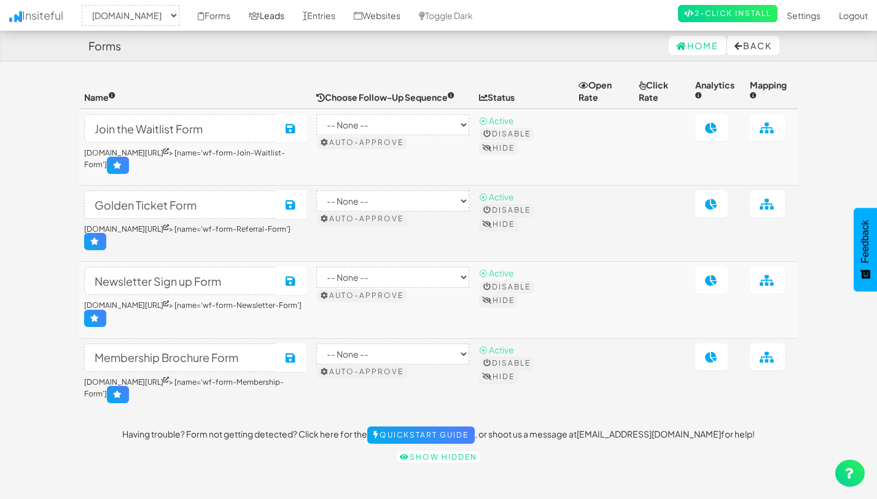  Describe the element at coordinates (15, 17) in the screenshot. I see `img: icon.png` at that location.